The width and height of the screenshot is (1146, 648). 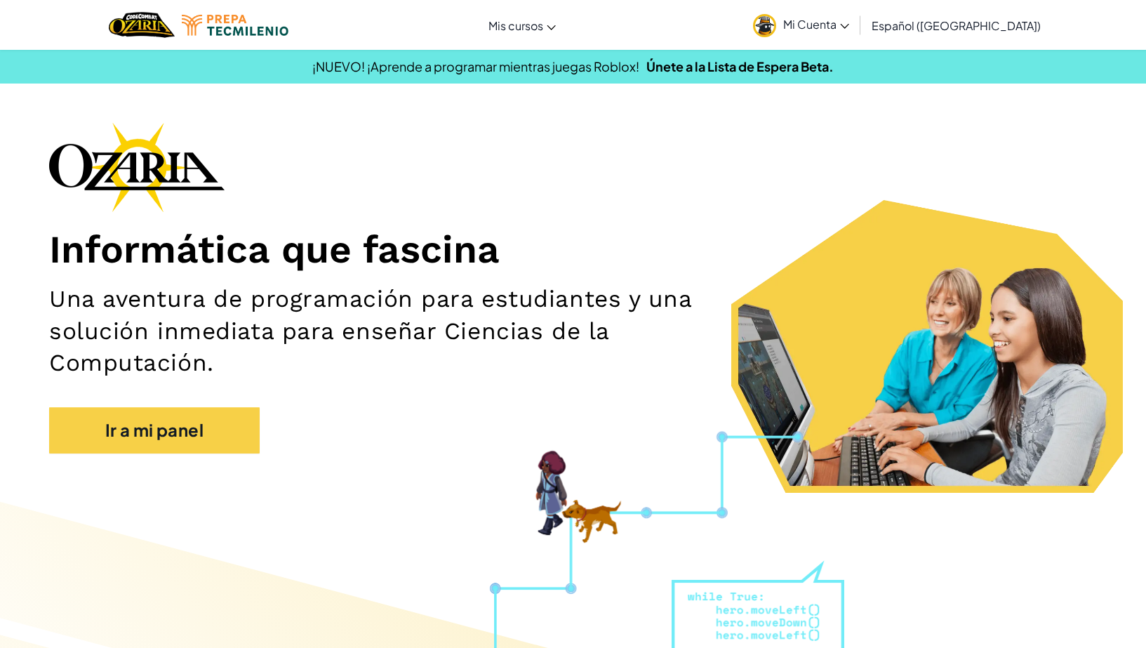 I want to click on h1: Informática que fascina, so click(x=572, y=249).